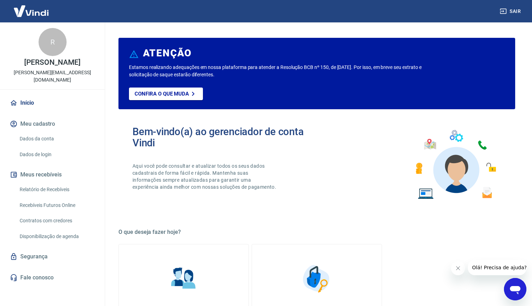  Describe the element at coordinates (56, 189) in the screenshot. I see `a: Relatório de Recebíveis` at that location.